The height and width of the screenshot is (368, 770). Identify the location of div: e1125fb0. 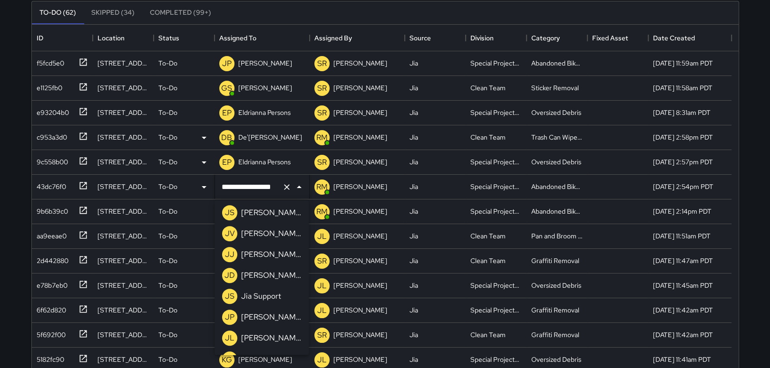
(48, 86).